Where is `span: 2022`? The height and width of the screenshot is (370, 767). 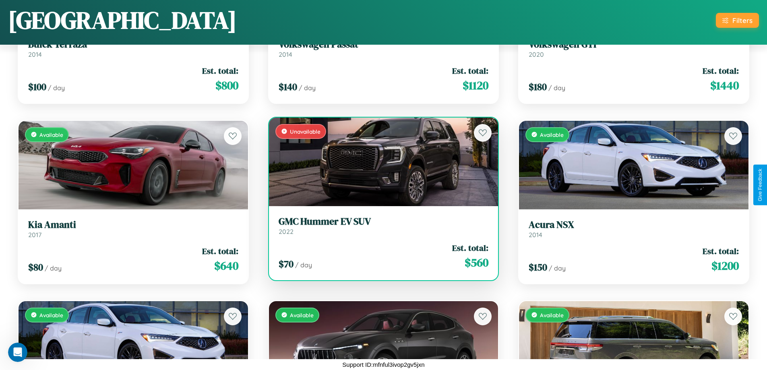 span: 2022 is located at coordinates (286, 232).